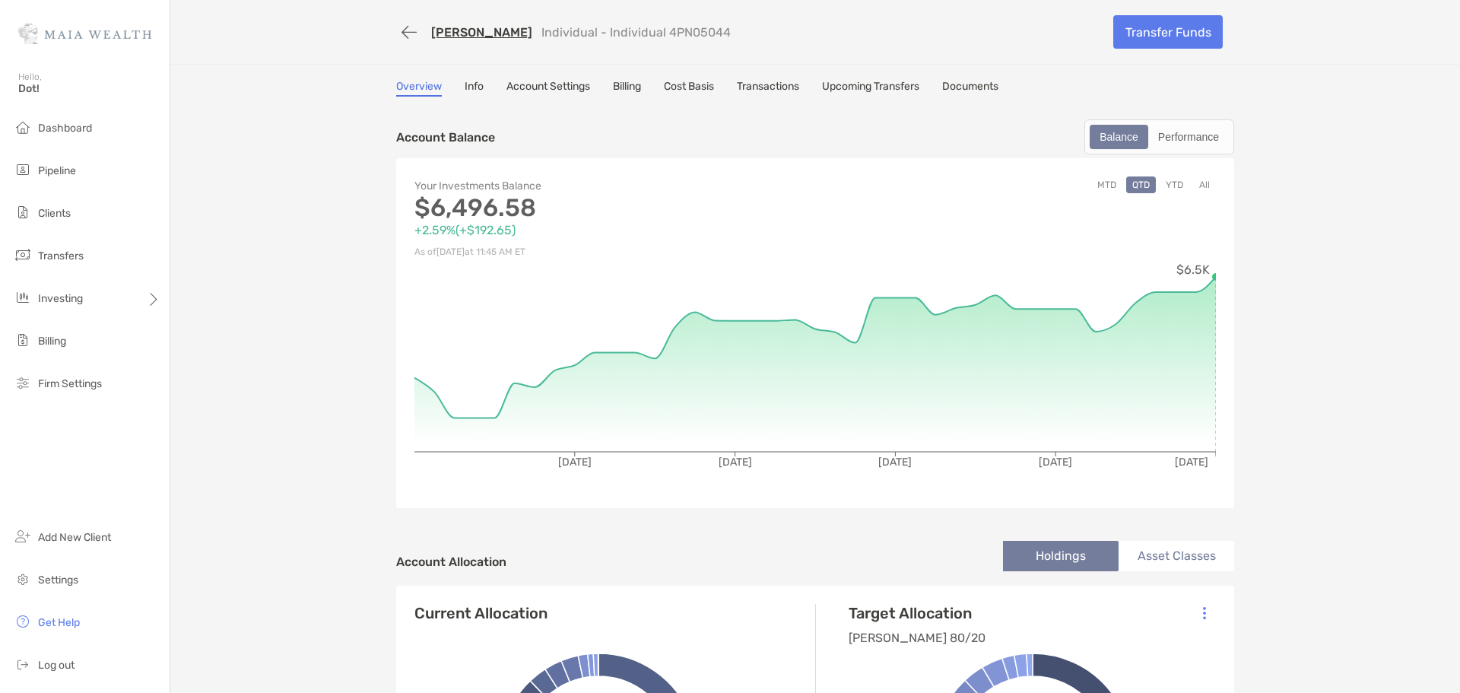 The image size is (1460, 693). What do you see at coordinates (23, 297) in the screenshot?
I see `img: investing icon` at bounding box center [23, 297].